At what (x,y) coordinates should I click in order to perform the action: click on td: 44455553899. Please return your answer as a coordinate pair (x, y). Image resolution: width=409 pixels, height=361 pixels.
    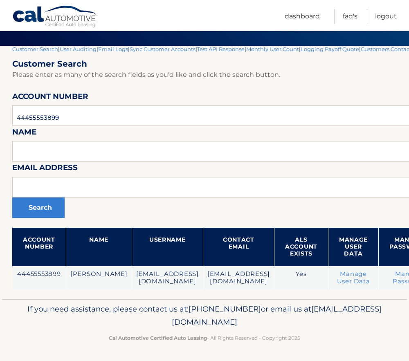
    Looking at the image, I should click on (39, 278).